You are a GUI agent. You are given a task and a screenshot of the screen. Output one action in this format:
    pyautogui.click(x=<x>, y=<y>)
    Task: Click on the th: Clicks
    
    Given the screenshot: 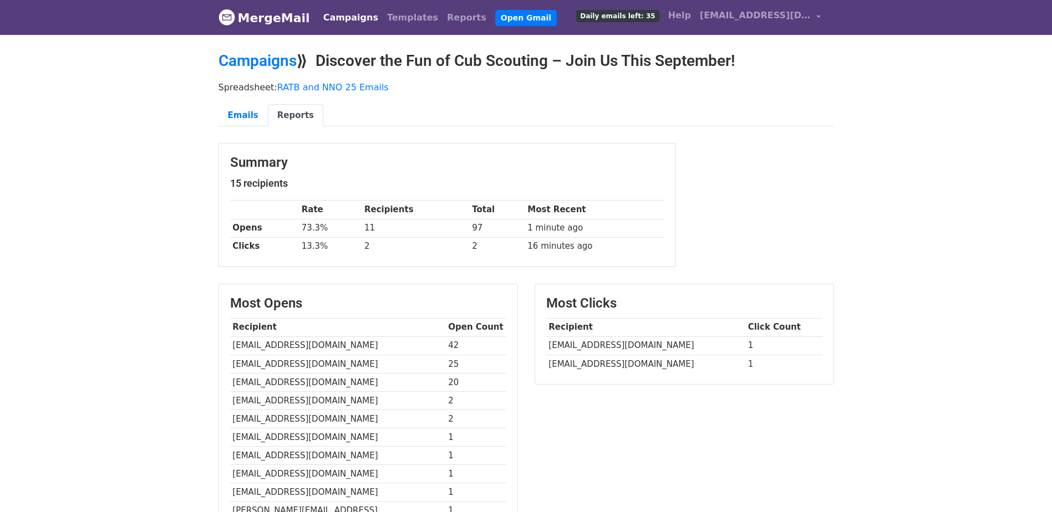 What is the action you would take?
    pyautogui.click(x=264, y=246)
    